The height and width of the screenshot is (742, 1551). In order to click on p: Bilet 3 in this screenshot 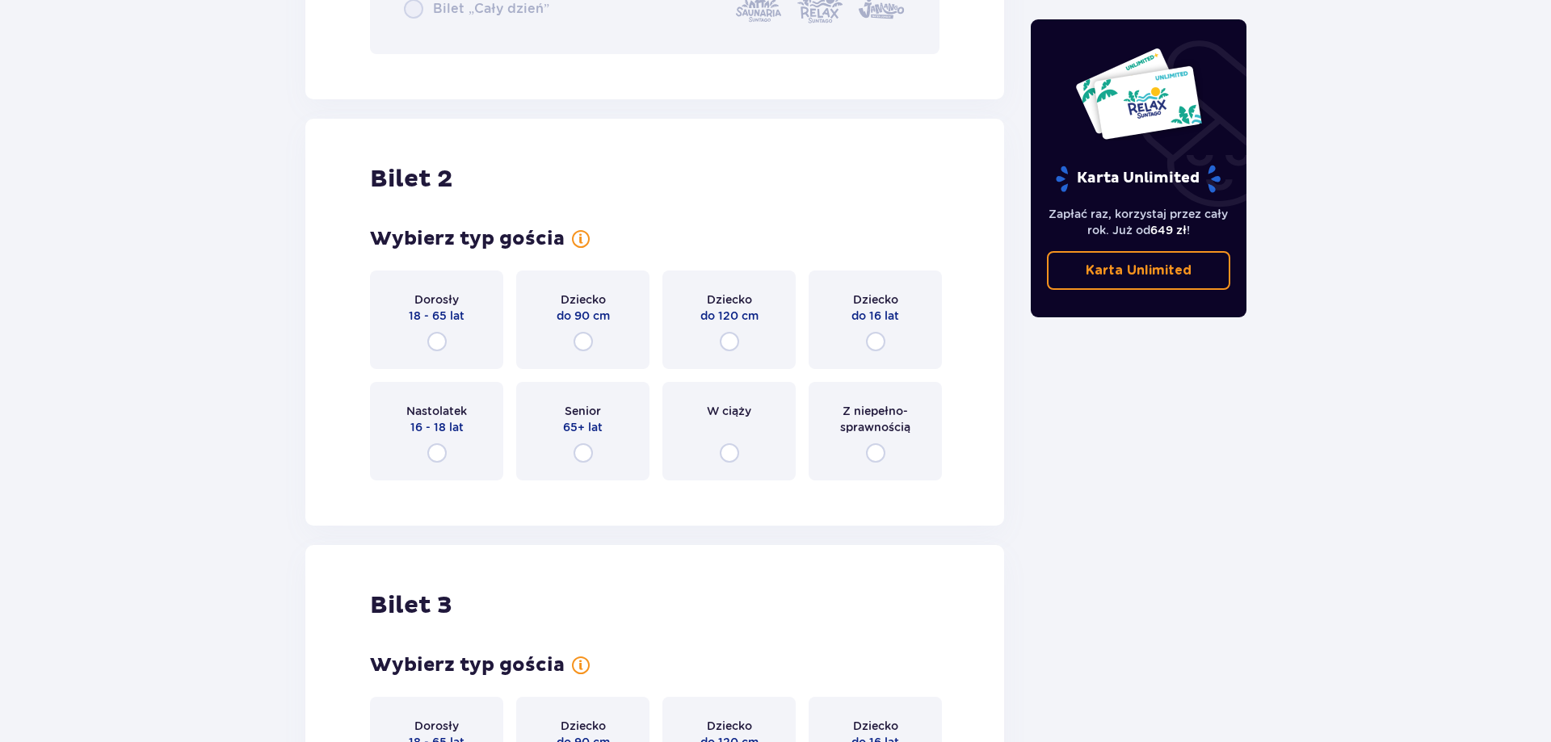, I will do `click(411, 606)`.